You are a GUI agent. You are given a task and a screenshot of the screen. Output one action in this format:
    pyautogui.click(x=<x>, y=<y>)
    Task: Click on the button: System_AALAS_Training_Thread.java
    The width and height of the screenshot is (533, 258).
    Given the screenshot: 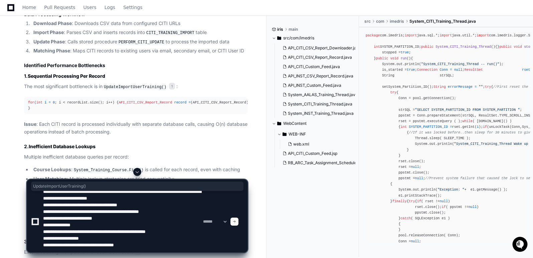 What is the action you would take?
    pyautogui.click(x=318, y=95)
    